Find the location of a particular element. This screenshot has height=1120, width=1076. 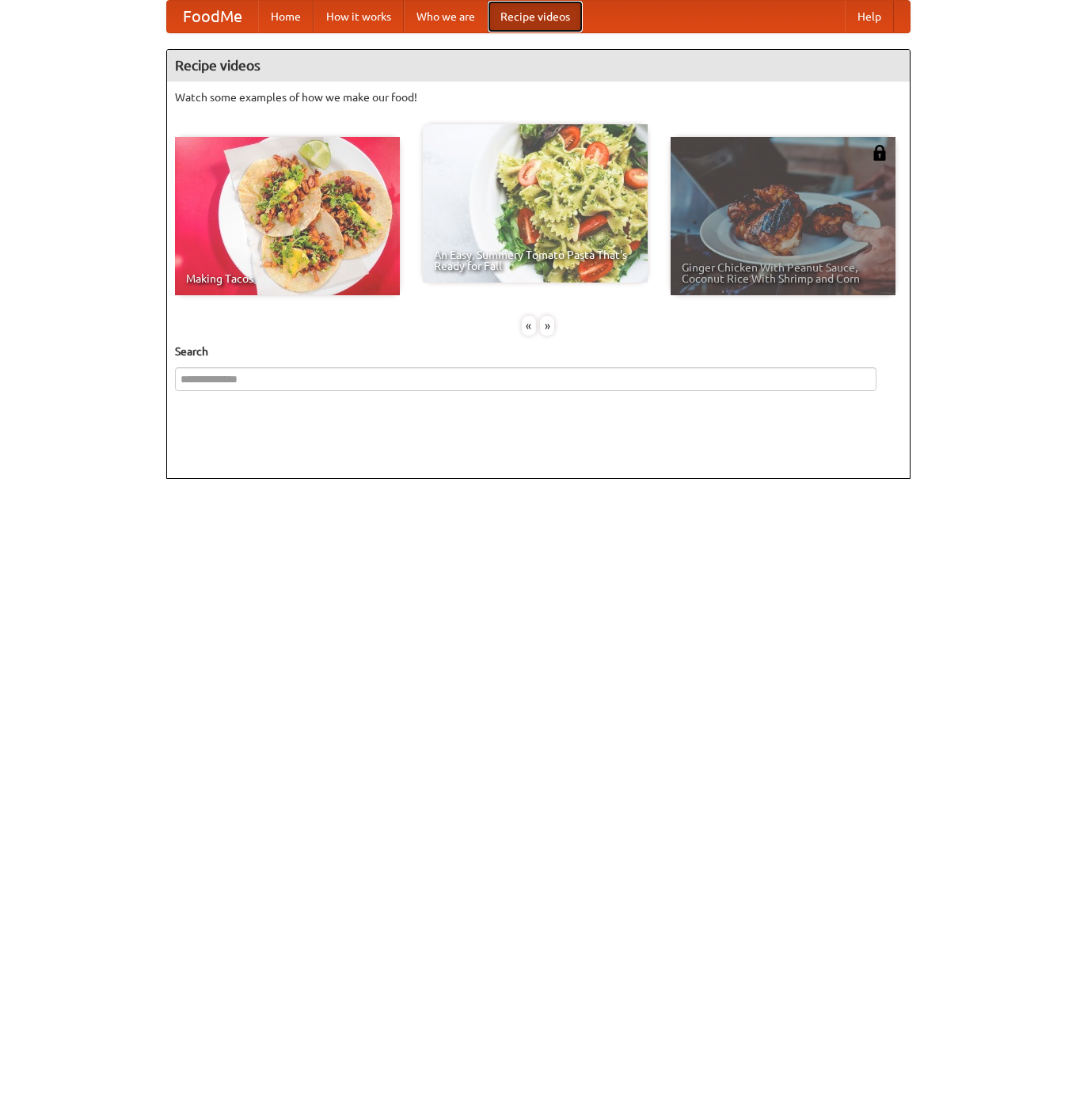

h5: Search is located at coordinates (538, 351).